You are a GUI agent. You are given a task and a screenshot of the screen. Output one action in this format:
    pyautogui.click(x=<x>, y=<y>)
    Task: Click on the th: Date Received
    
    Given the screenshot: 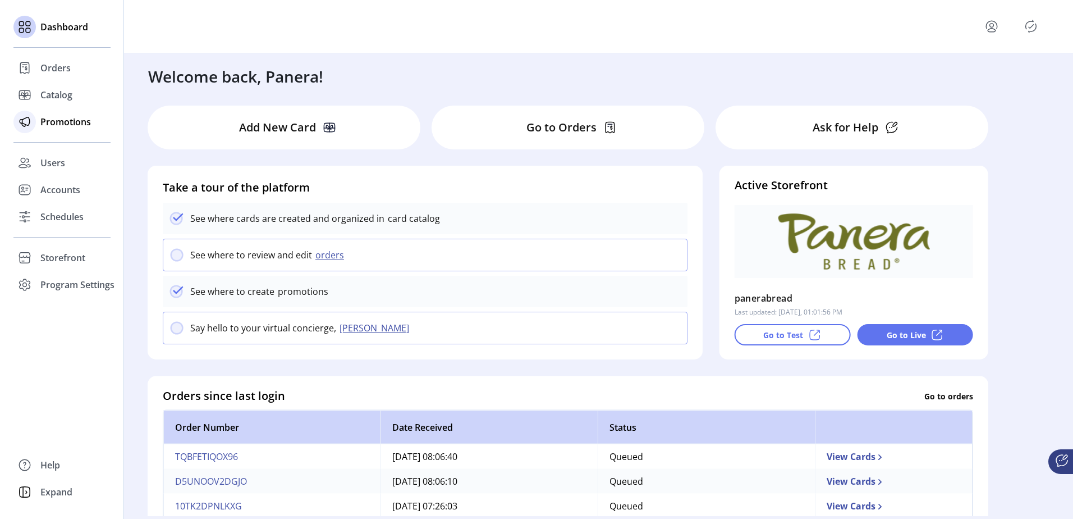 What is the action you would take?
    pyautogui.click(x=489, y=427)
    